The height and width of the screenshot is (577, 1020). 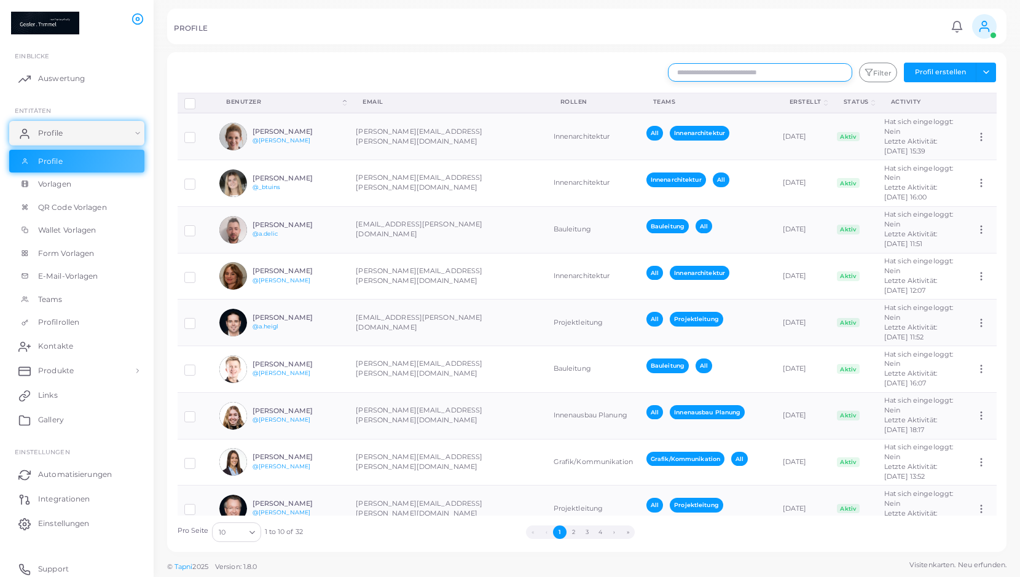 What do you see at coordinates (77, 254) in the screenshot?
I see `a: Form Vorlagen` at bounding box center [77, 254].